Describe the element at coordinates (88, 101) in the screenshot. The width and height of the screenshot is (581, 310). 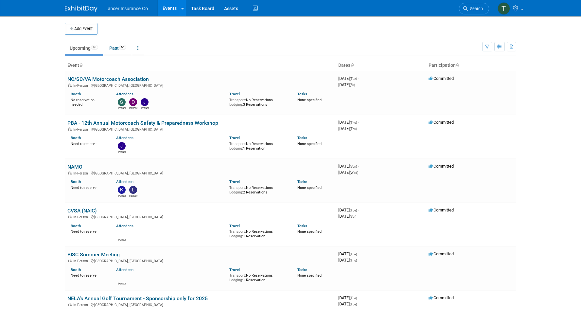
I see `div: No reservation needed` at that location.